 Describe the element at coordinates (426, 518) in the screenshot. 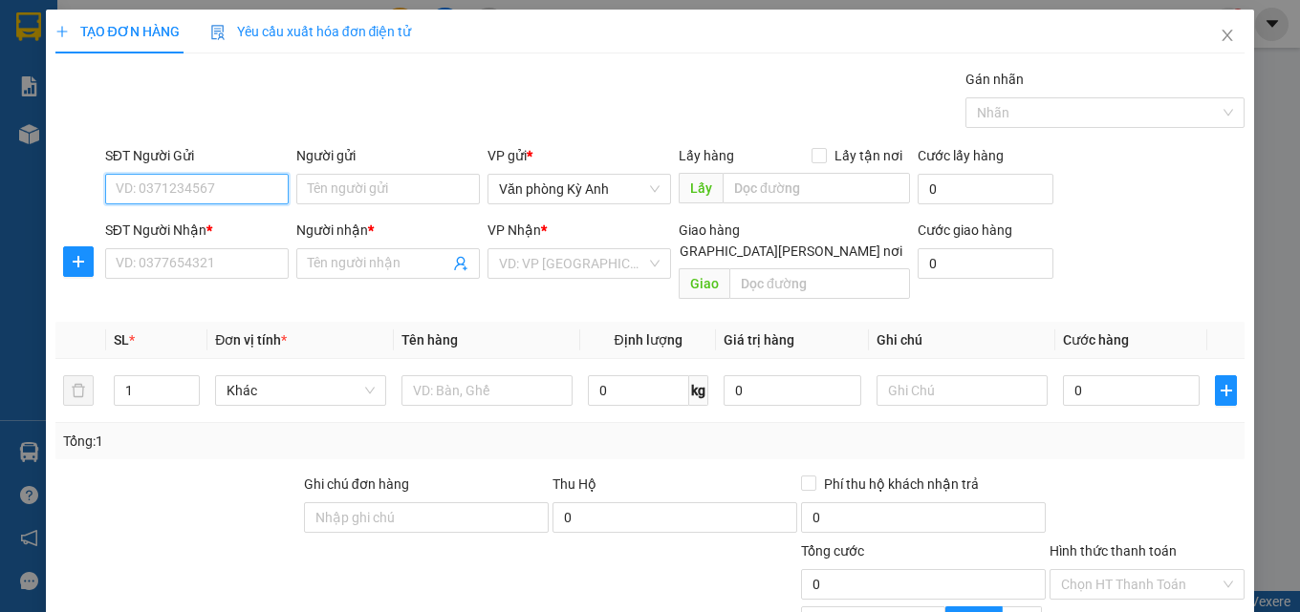

I see `input: Ghi chú đơn hàng` at that location.